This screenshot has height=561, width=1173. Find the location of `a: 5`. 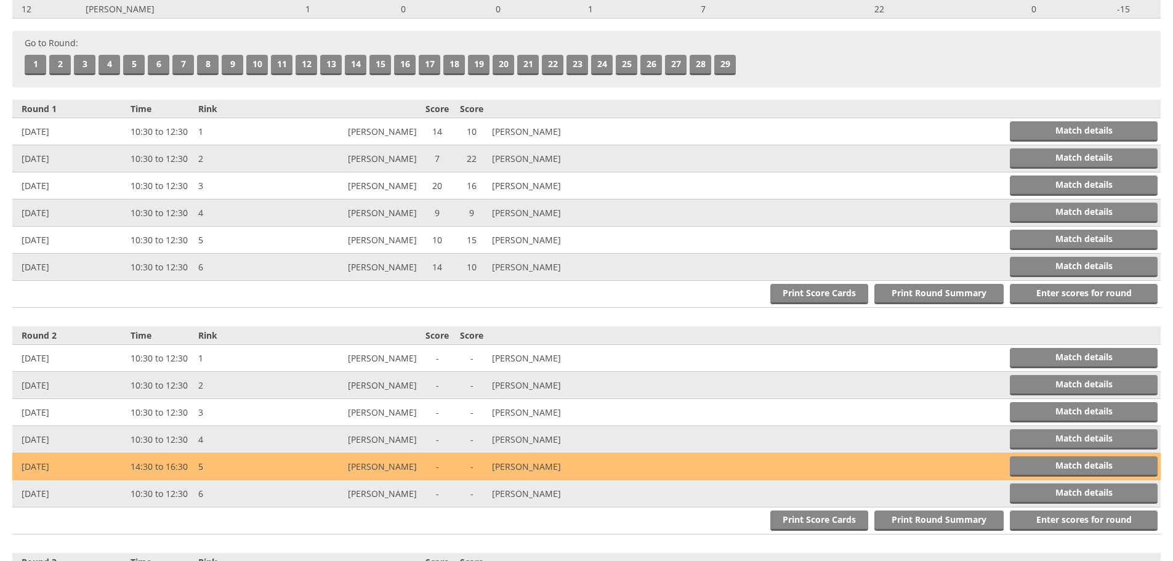

a: 5 is located at coordinates (134, 65).